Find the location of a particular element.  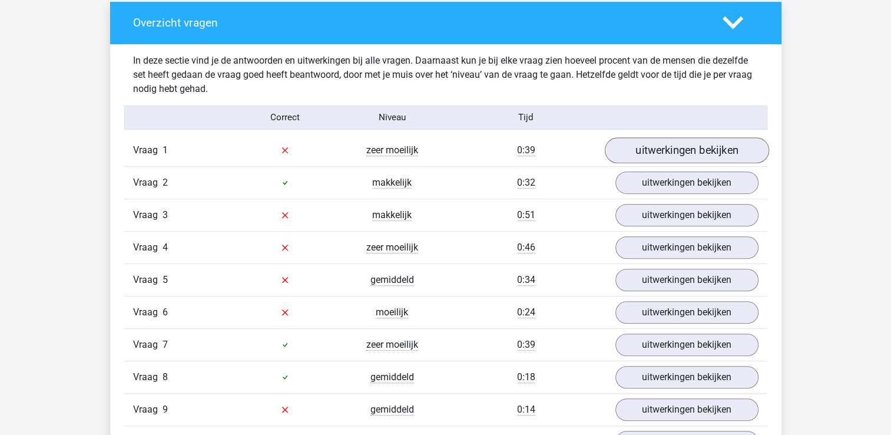

span: 5 is located at coordinates (165, 279).